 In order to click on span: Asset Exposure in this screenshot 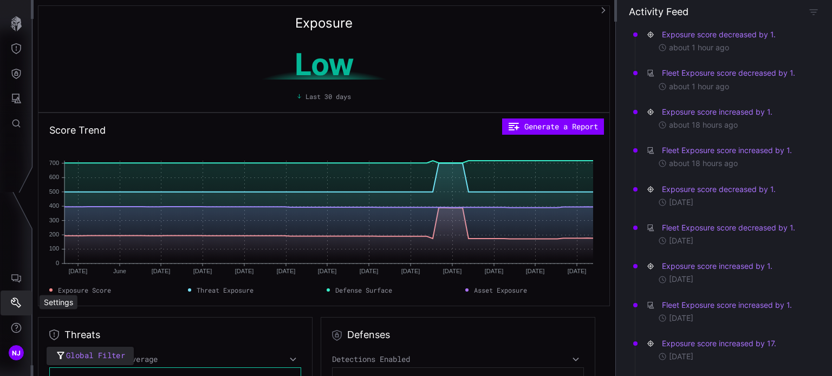, I will do `click(500, 290)`.